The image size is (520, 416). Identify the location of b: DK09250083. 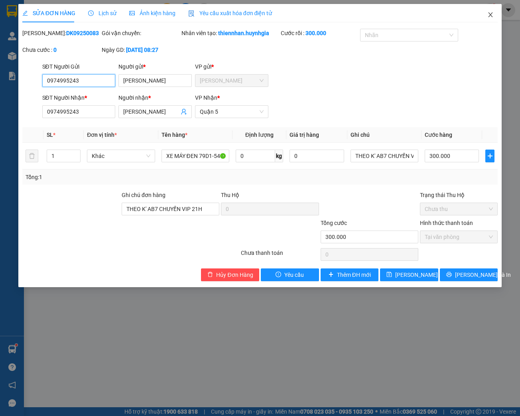
(82, 33).